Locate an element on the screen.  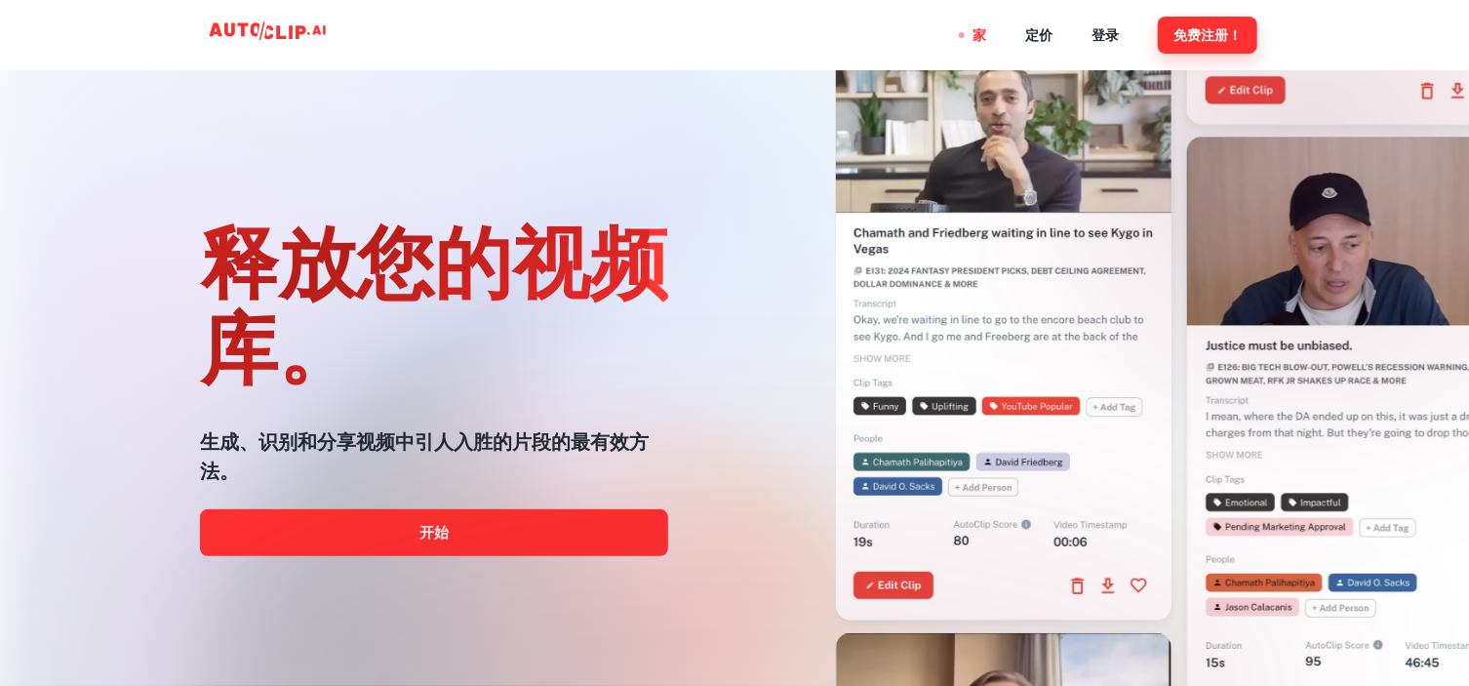
a: 开始 is located at coordinates (434, 532).